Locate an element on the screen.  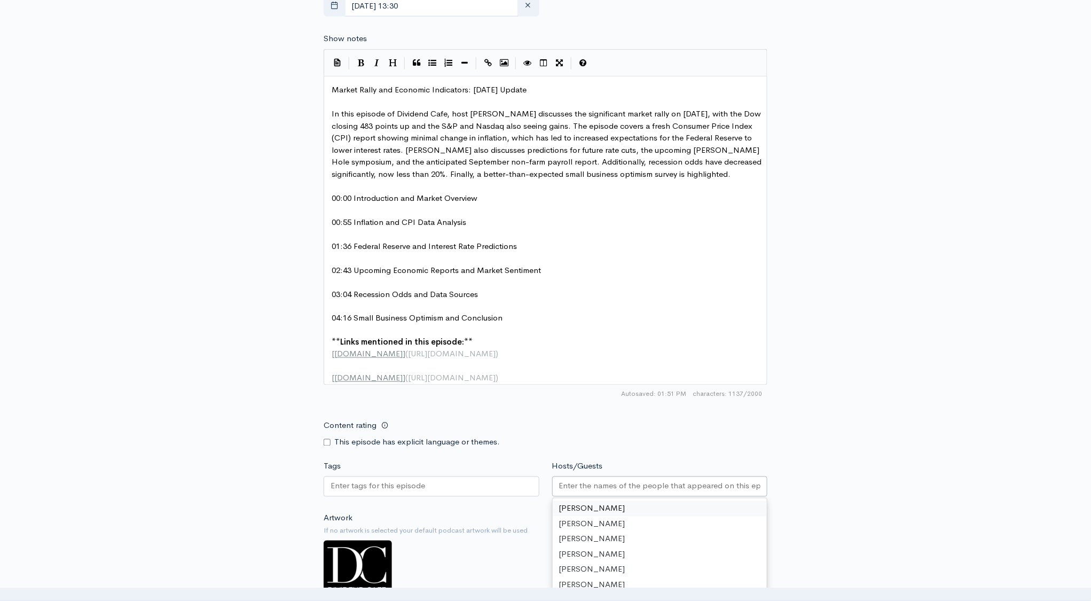
button: Numbered List is located at coordinates (449, 63).